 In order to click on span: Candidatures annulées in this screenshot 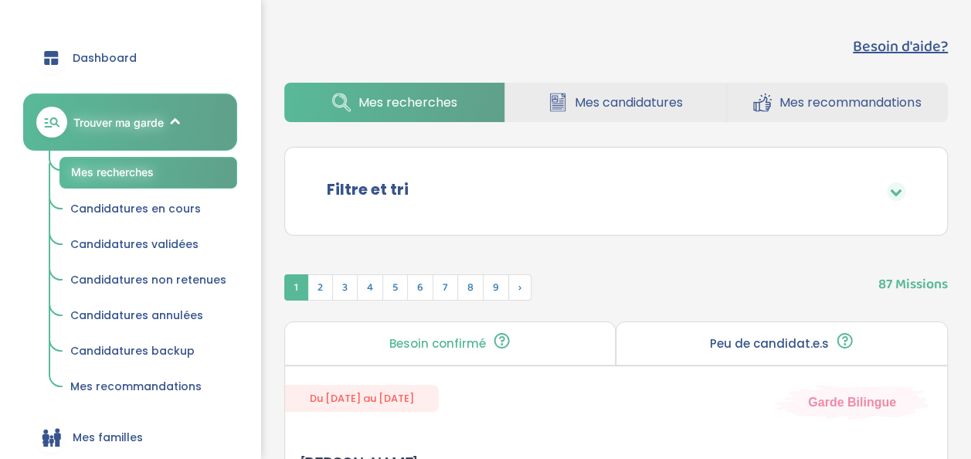, I will do `click(137, 315)`.